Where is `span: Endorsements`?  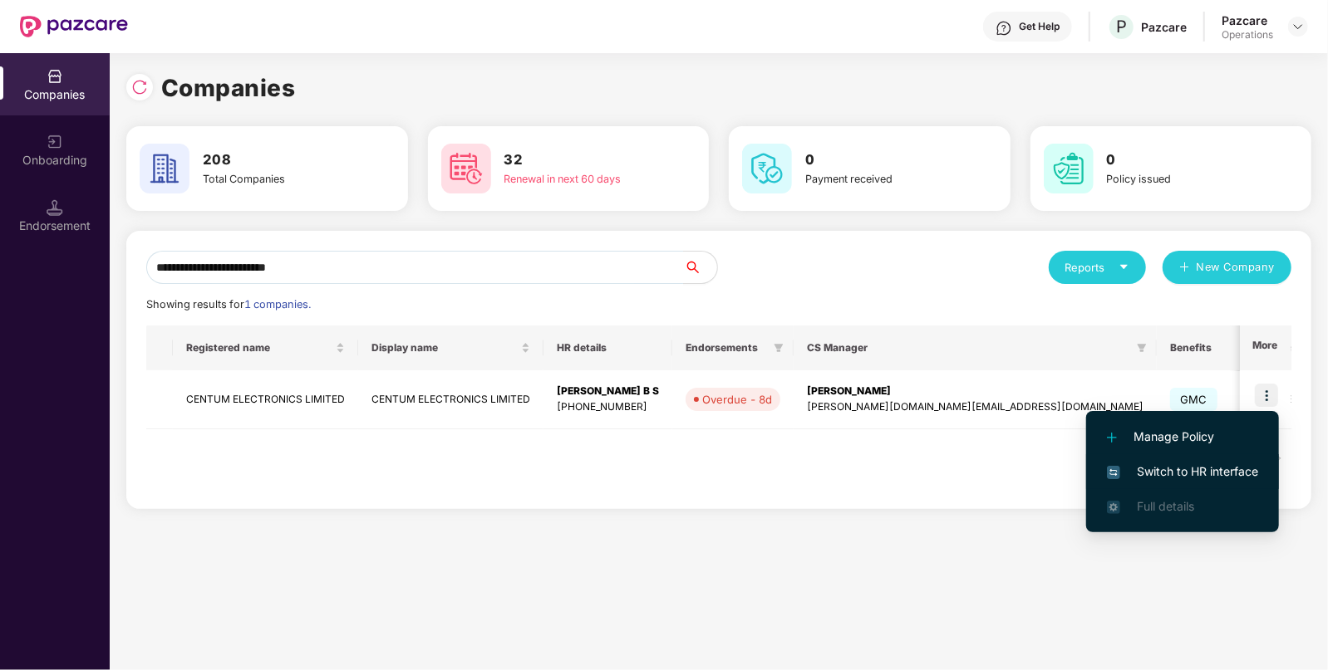 span: Endorsements is located at coordinates (726, 348).